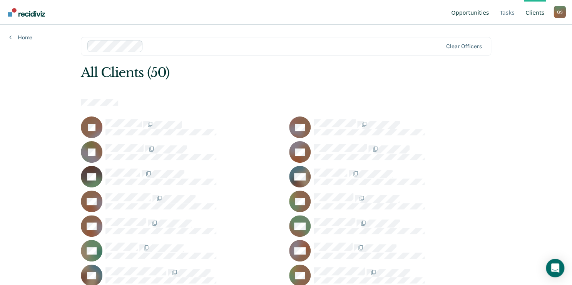 This screenshot has width=572, height=285. What do you see at coordinates (555, 268) in the screenshot?
I see `div: Open Intercom Messenger` at bounding box center [555, 268].